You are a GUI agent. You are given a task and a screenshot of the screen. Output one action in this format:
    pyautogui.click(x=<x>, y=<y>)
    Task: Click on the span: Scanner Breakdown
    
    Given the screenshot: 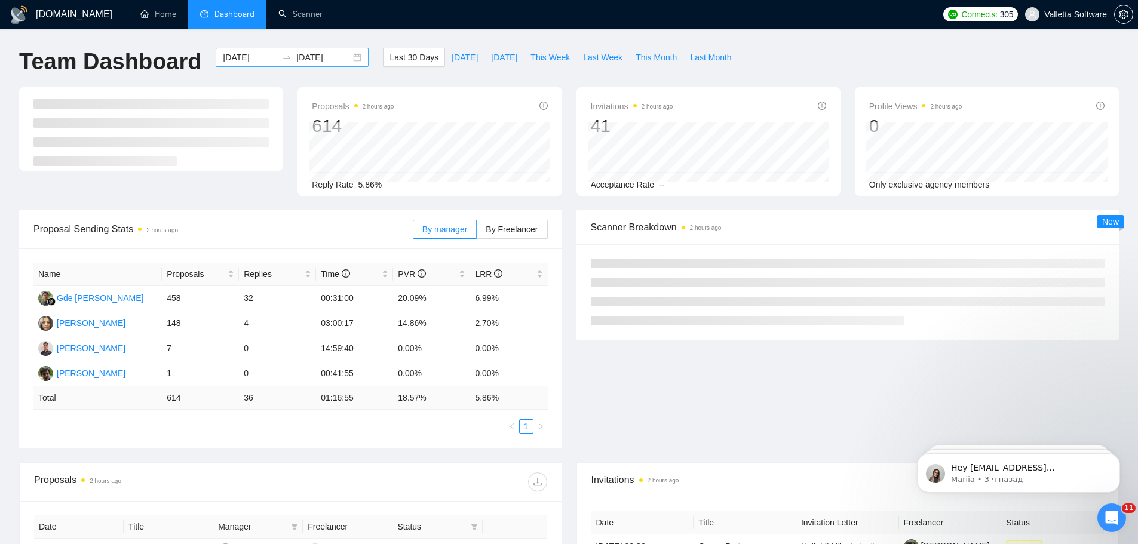 What is the action you would take?
    pyautogui.click(x=848, y=227)
    